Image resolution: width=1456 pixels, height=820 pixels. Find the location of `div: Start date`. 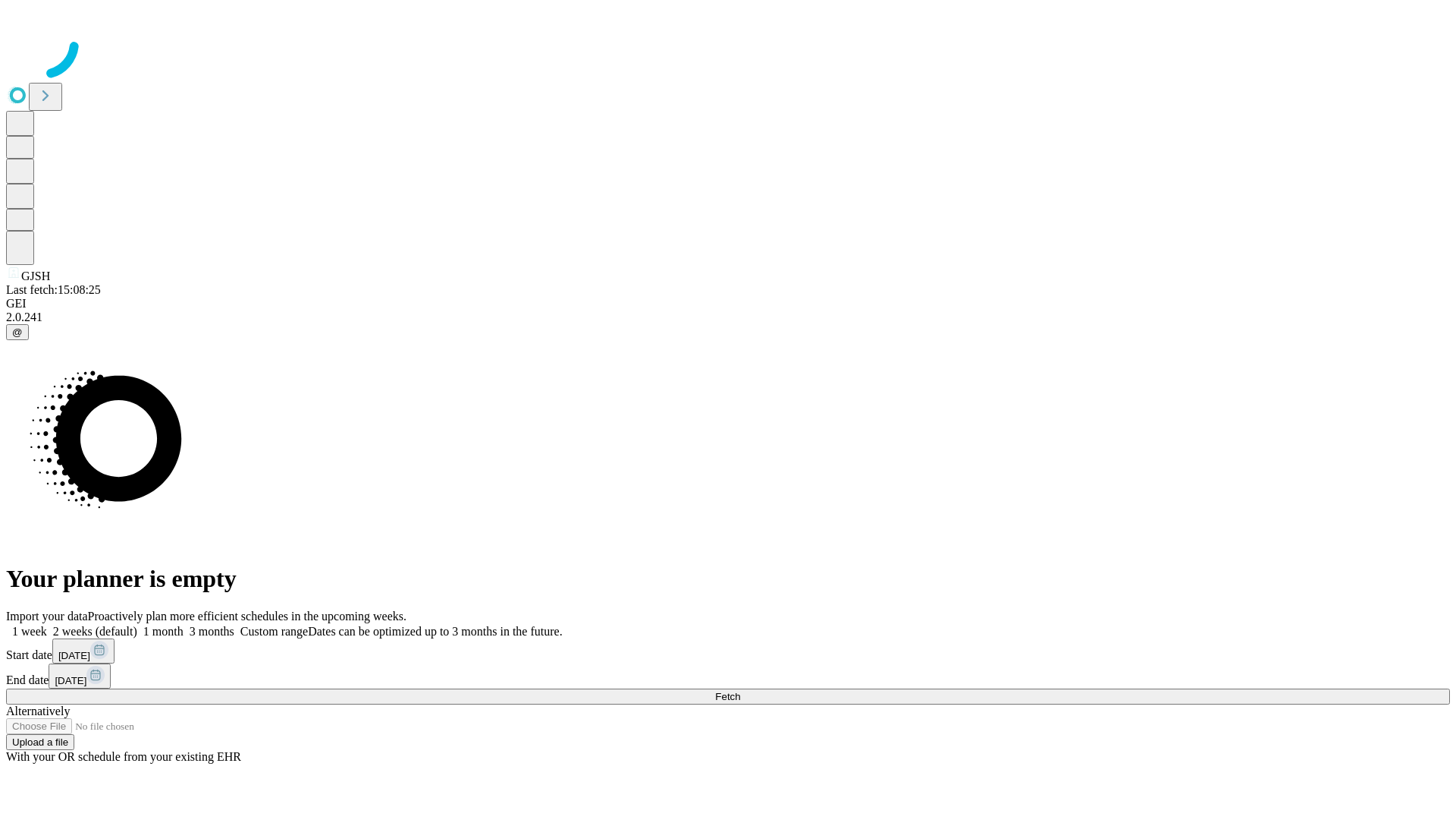

div: Start date is located at coordinates (728, 650).